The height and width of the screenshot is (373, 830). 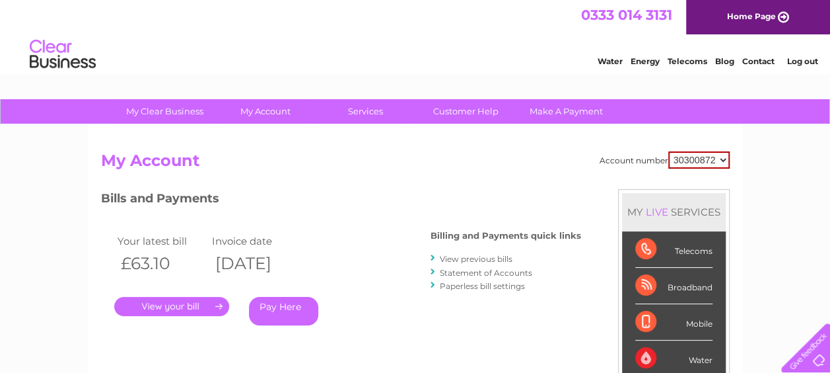 What do you see at coordinates (674, 322) in the screenshot?
I see `div: Mobile` at bounding box center [674, 322].